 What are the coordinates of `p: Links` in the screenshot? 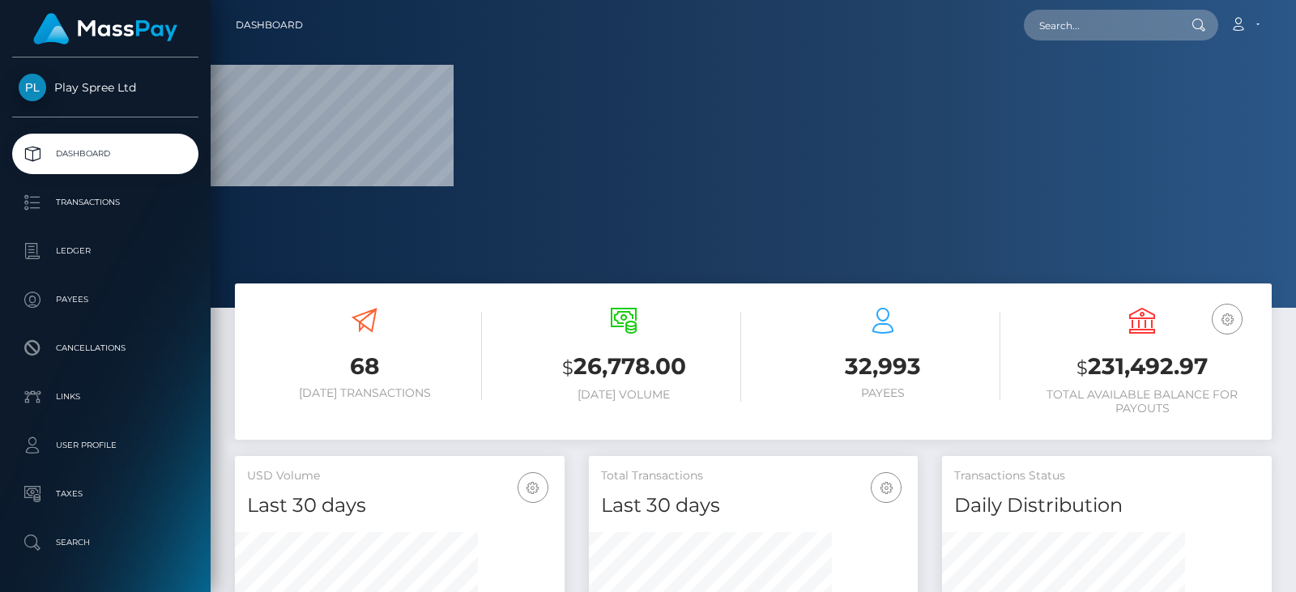 It's located at (105, 397).